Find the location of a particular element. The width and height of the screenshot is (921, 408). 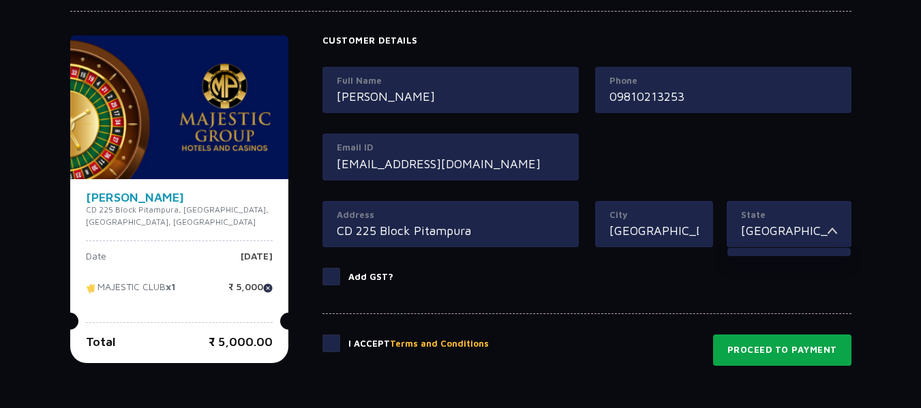

p: Add GST? is located at coordinates (371, 278).